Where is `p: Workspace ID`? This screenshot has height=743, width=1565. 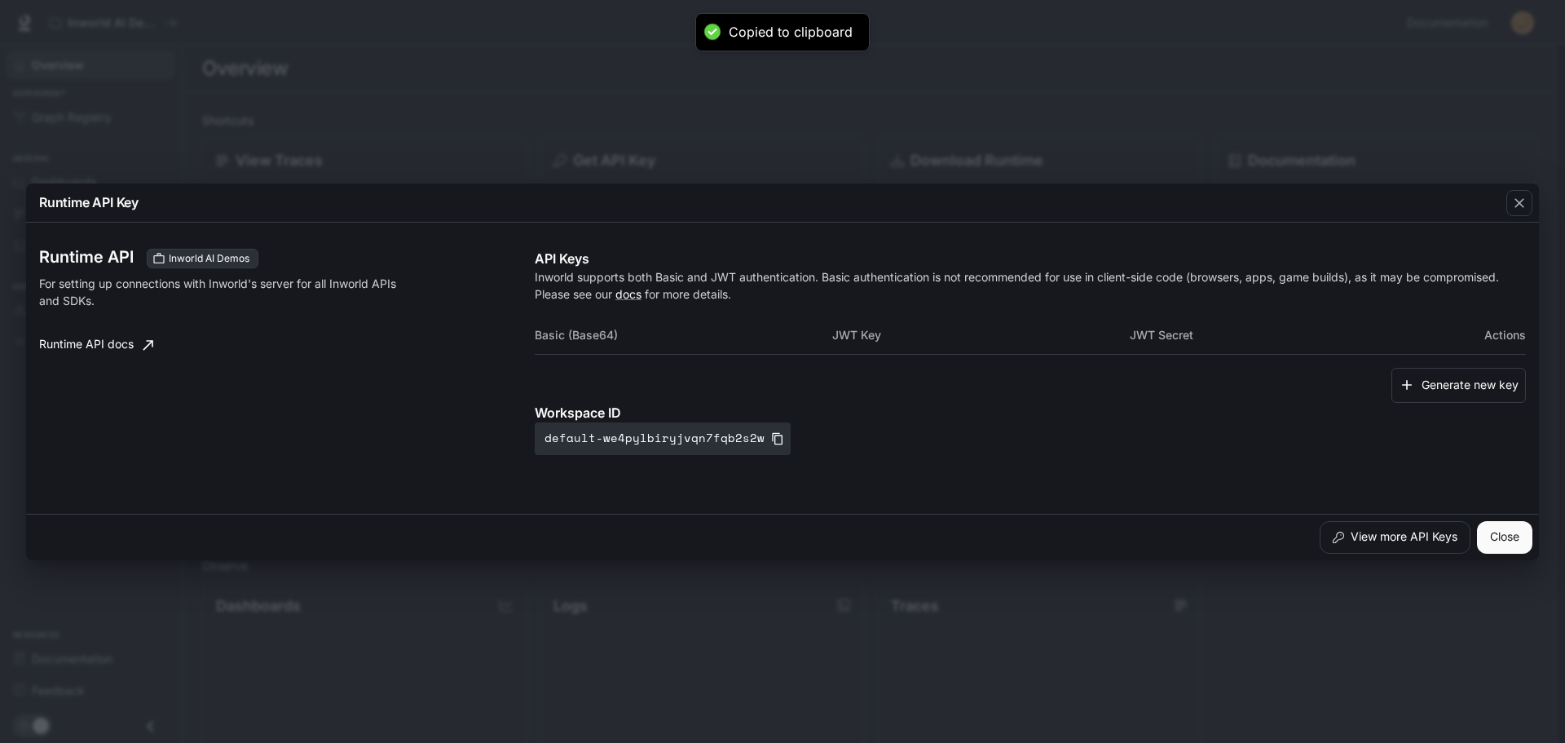
p: Workspace ID is located at coordinates (1030, 412).